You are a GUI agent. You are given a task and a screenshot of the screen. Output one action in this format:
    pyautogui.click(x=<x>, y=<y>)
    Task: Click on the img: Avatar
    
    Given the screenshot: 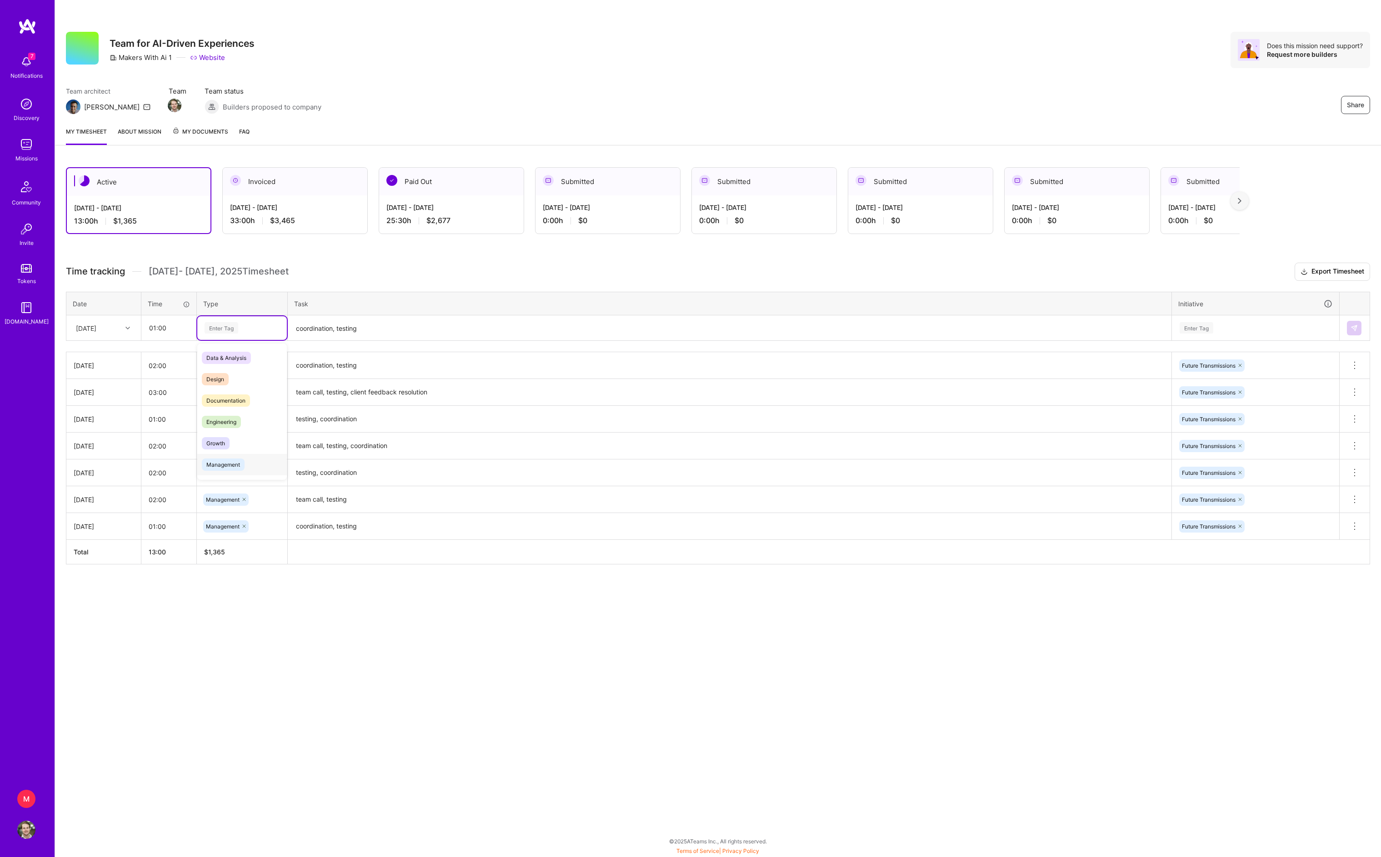 What is the action you would take?
    pyautogui.click(x=1249, y=50)
    